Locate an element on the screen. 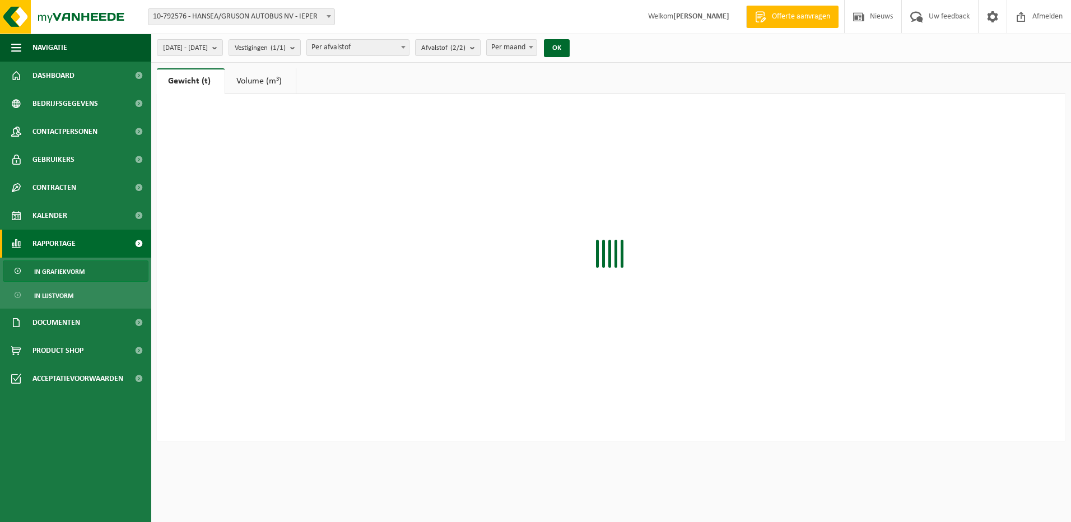 Image resolution: width=1071 pixels, height=522 pixels. span: Contracten is located at coordinates (54, 188).